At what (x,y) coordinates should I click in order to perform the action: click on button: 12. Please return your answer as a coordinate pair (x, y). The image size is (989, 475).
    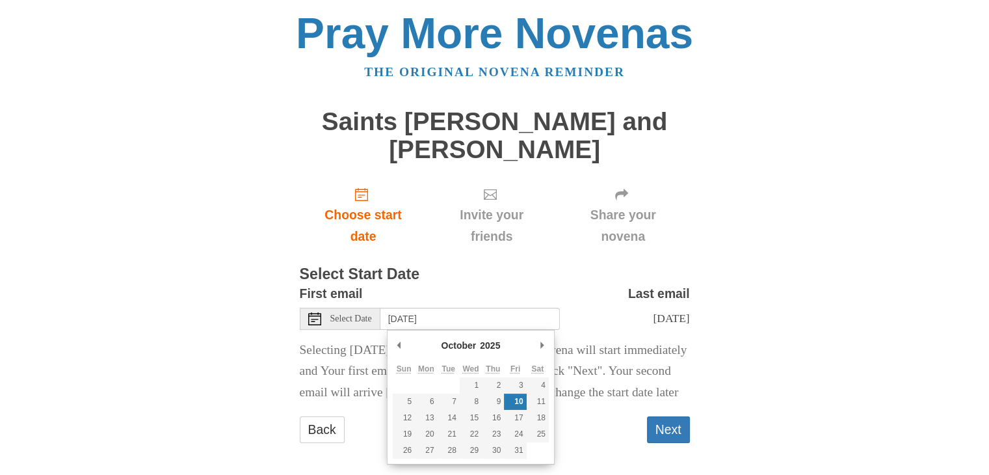
    Looking at the image, I should click on (404, 418).